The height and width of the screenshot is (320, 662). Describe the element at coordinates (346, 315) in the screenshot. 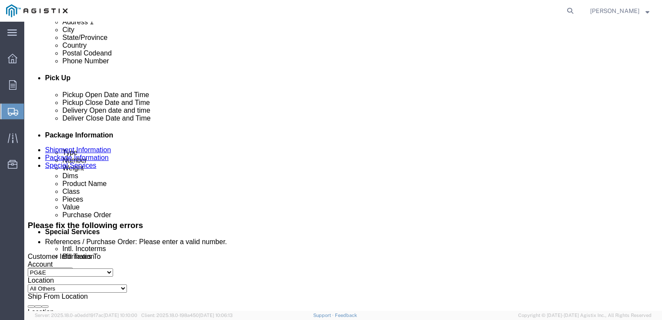

I see `a: Feedback` at that location.